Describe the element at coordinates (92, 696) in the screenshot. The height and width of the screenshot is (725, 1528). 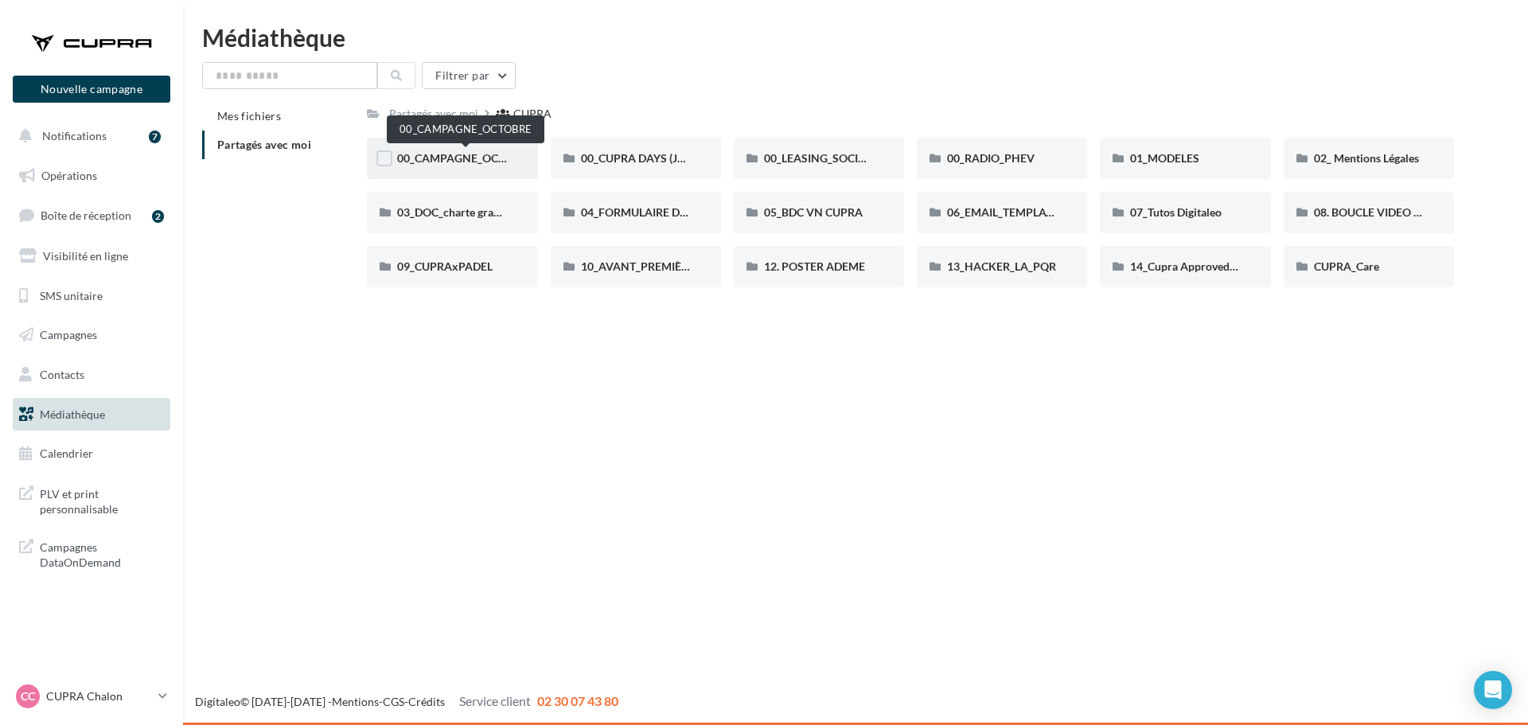
I see `a: CC CUPRA Chalon` at that location.